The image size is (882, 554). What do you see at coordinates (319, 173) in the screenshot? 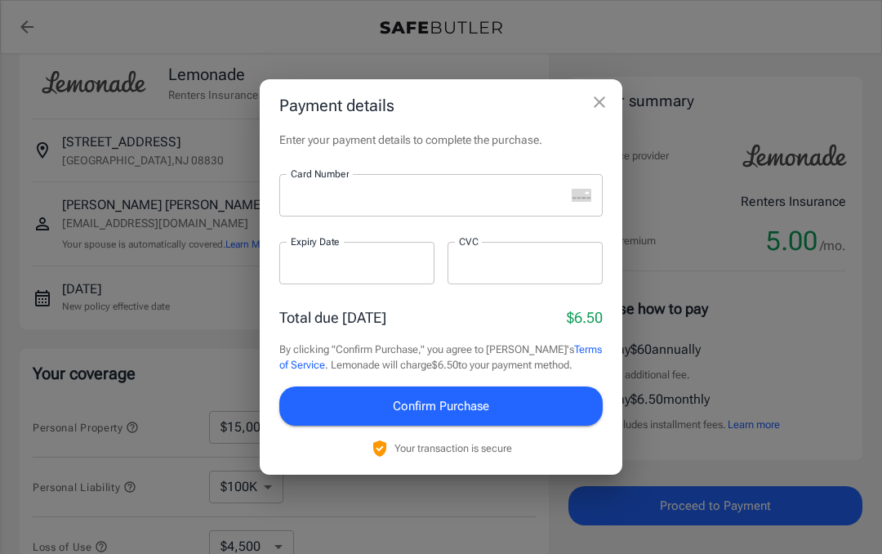
I see `label: Card Number` at bounding box center [319, 173].